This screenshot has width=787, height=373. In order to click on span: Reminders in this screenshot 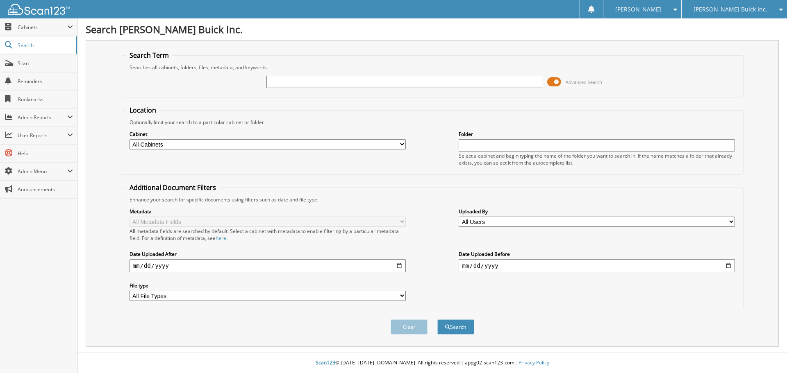, I will do `click(45, 81)`.